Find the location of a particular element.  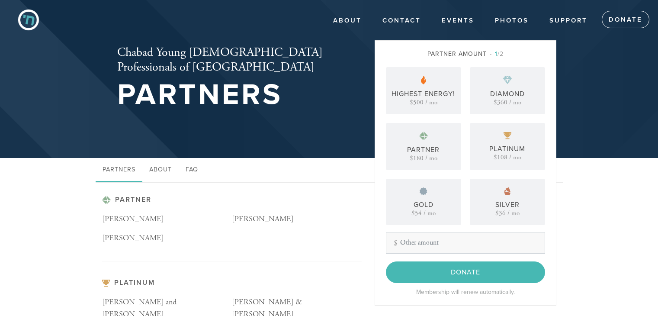

div: Highest Energy! is located at coordinates (423, 94).